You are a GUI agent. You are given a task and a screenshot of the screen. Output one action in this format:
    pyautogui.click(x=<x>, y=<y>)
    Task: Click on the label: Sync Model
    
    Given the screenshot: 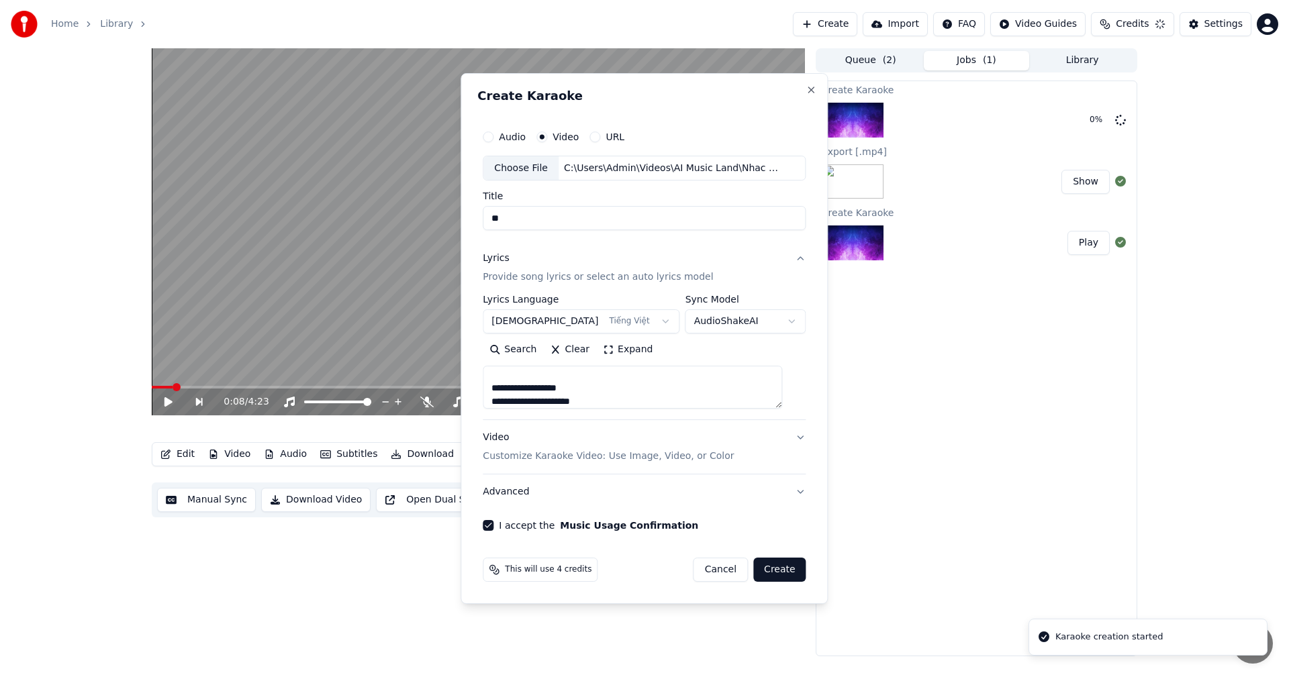 What is the action you would take?
    pyautogui.click(x=746, y=300)
    